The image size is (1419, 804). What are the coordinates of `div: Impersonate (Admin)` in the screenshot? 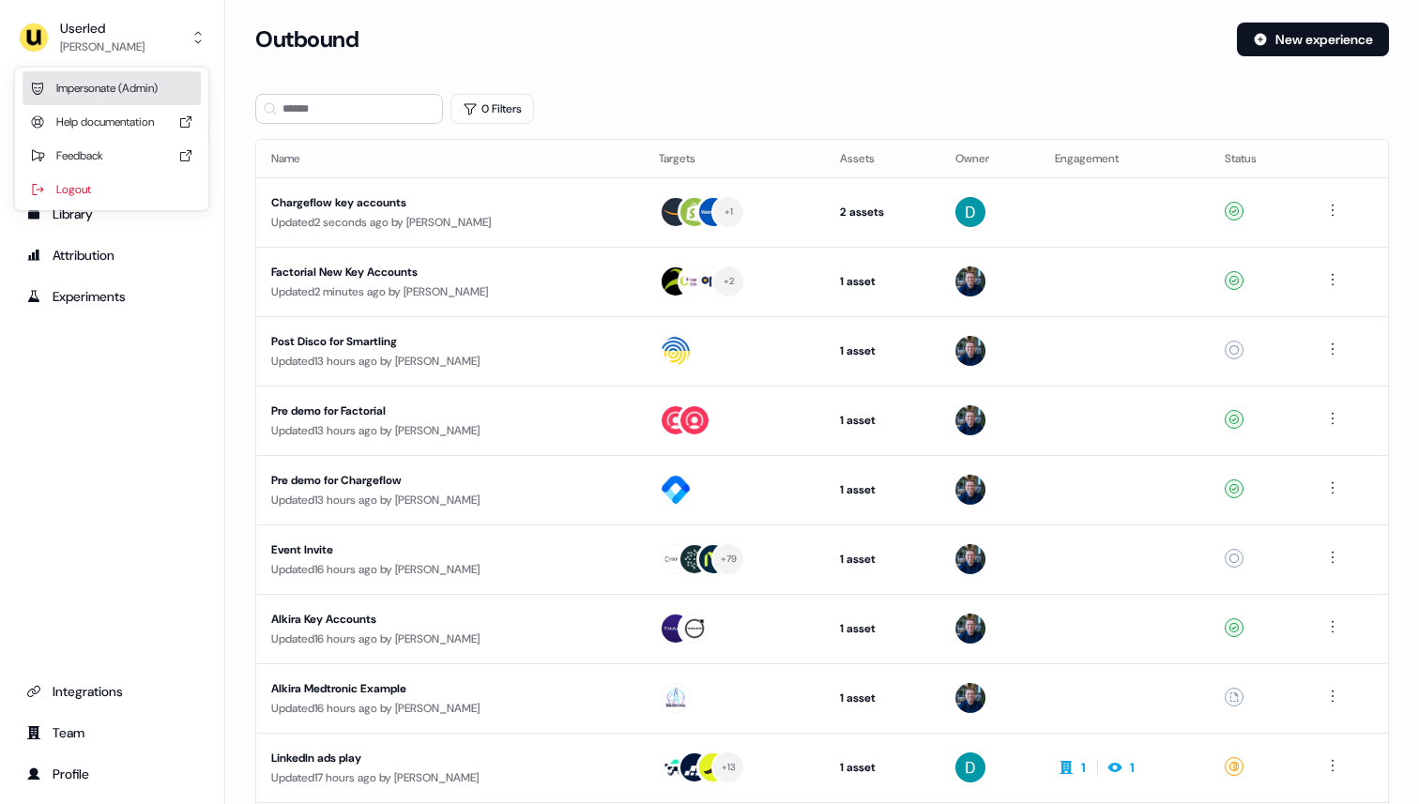 It's located at (112, 88).